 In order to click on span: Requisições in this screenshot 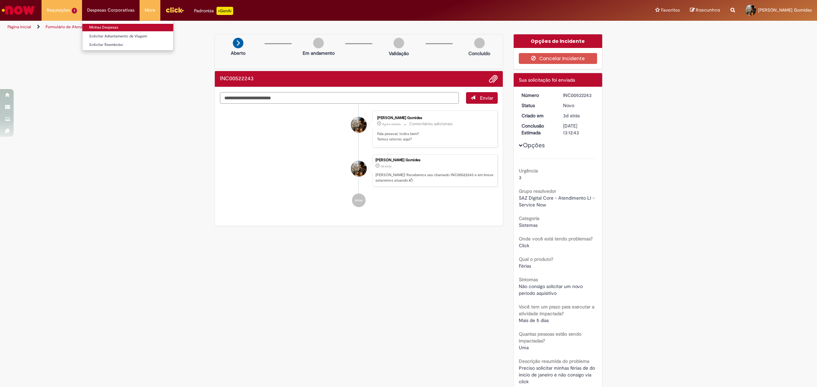, I will do `click(59, 10)`.